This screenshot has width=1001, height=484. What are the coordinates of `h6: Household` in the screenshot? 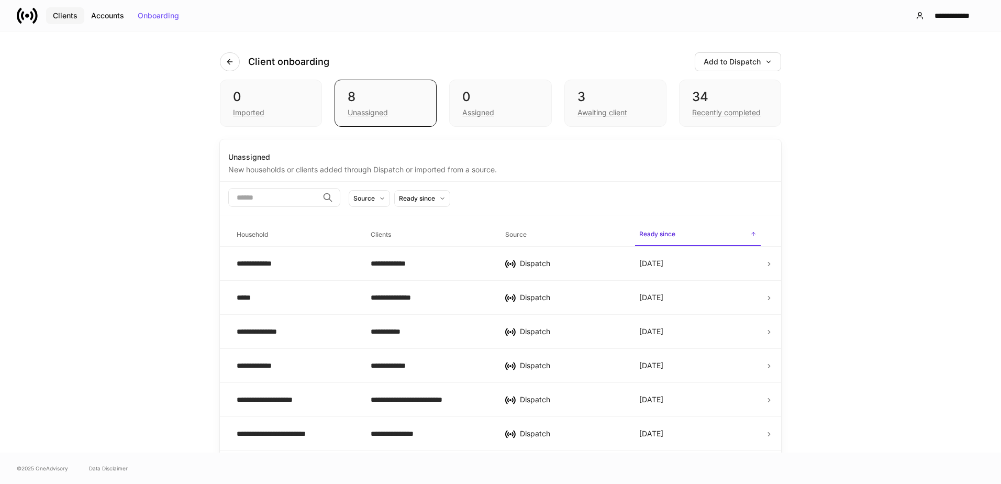 It's located at (252, 234).